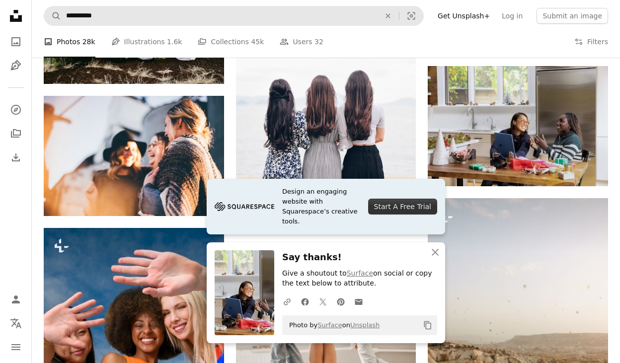  What do you see at coordinates (402, 207) in the screenshot?
I see `div: Start A Free Trial` at bounding box center [402, 207].